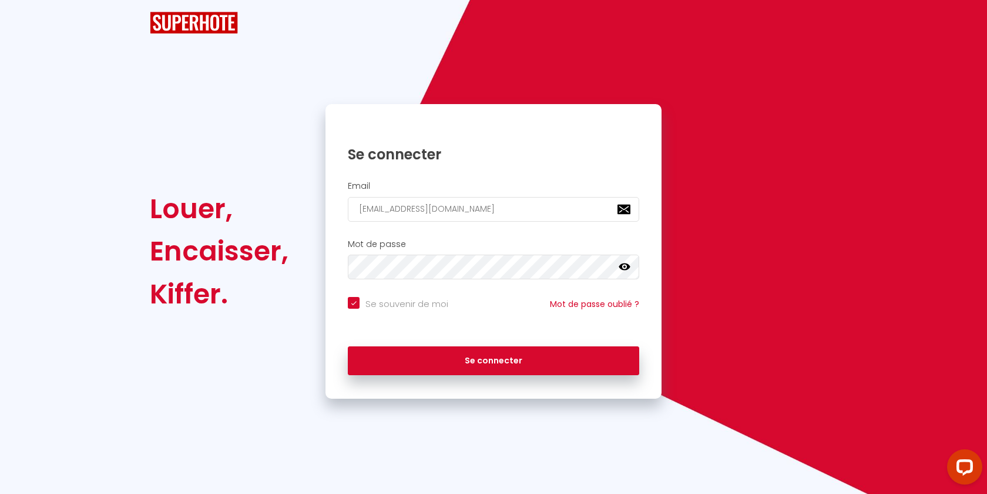 The height and width of the screenshot is (494, 987). What do you see at coordinates (219, 251) in the screenshot?
I see `div: Encaisser,` at bounding box center [219, 251].